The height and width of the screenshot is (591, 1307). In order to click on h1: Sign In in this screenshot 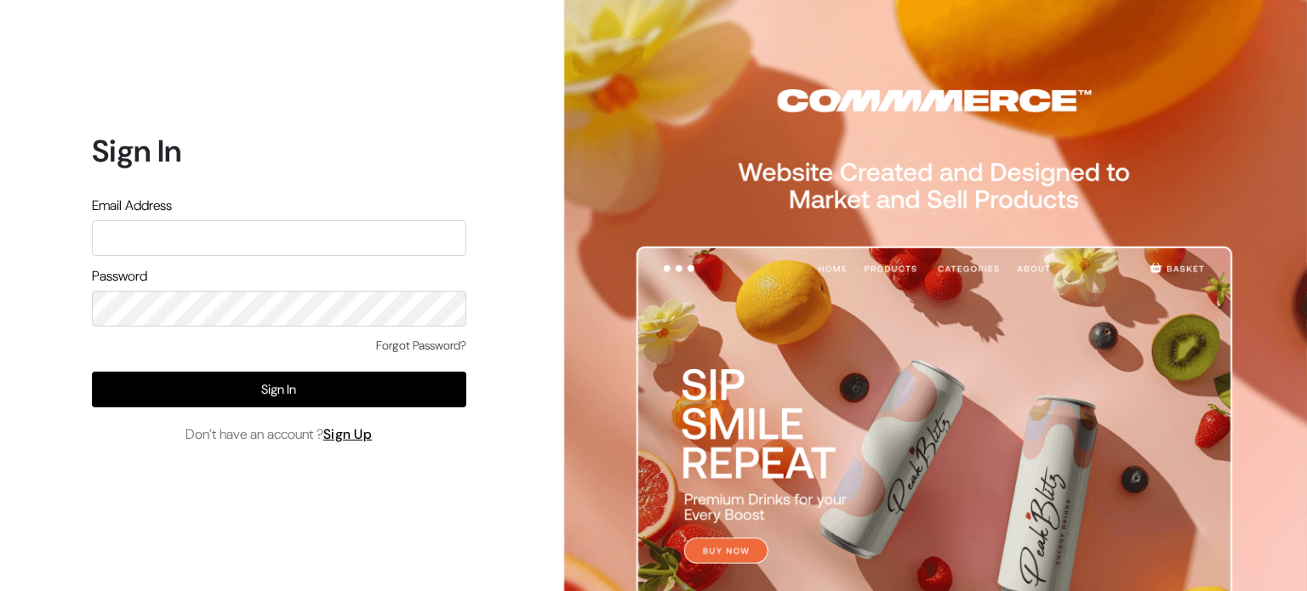, I will do `click(279, 151)`.